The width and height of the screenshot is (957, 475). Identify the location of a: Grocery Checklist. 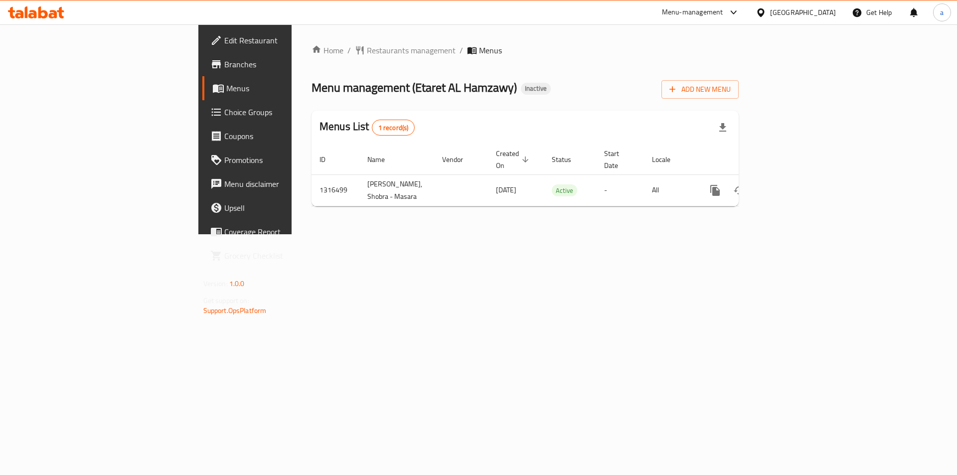
(280, 256).